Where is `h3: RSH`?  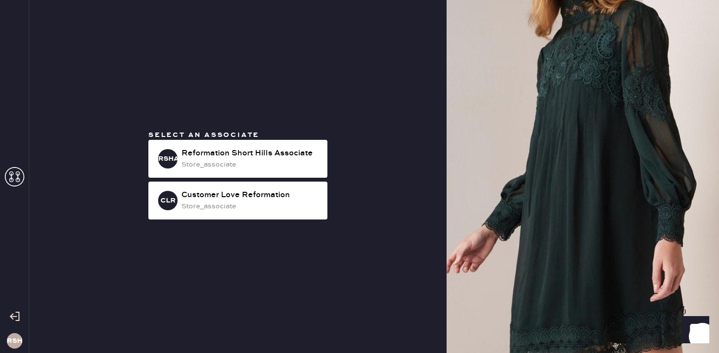
h3: RSH is located at coordinates (15, 341).